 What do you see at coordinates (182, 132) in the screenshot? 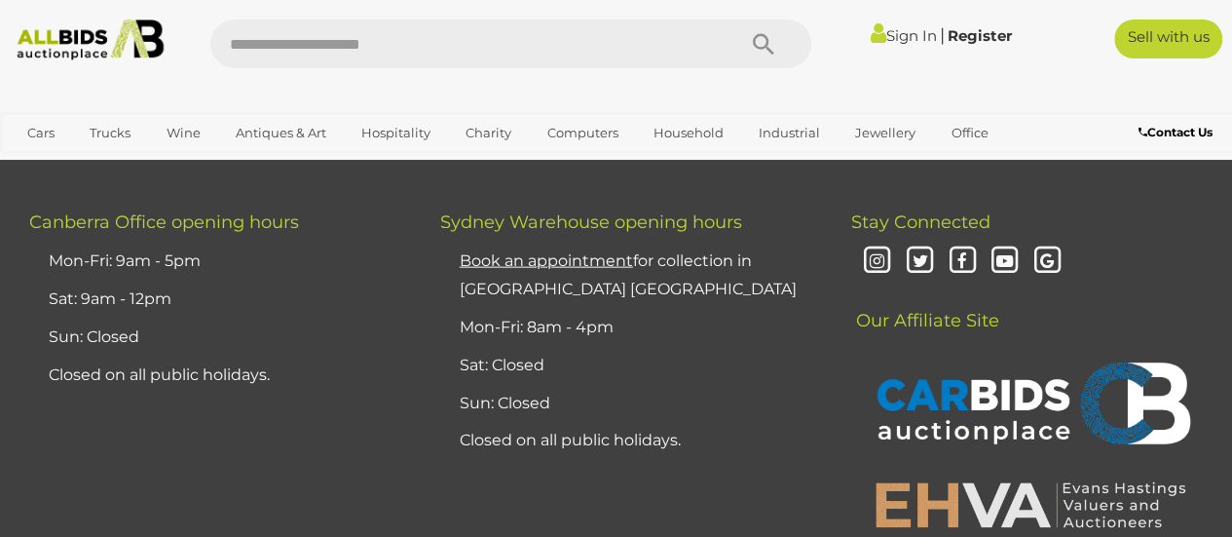
I see `a: Wine` at bounding box center [182, 132].